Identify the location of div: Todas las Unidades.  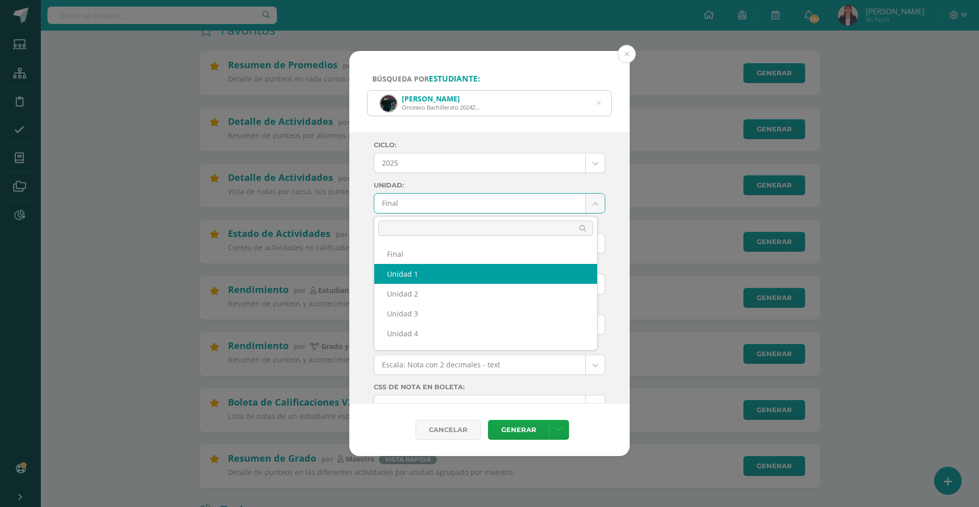
(485, 353).